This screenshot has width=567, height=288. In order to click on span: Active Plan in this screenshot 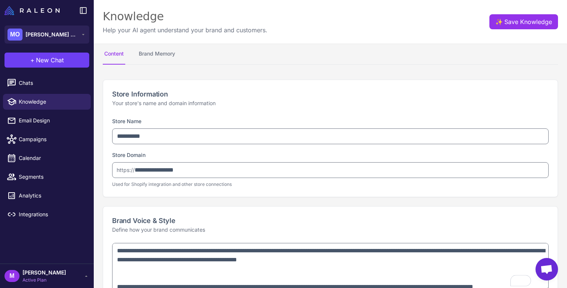, I will do `click(44, 280)`.